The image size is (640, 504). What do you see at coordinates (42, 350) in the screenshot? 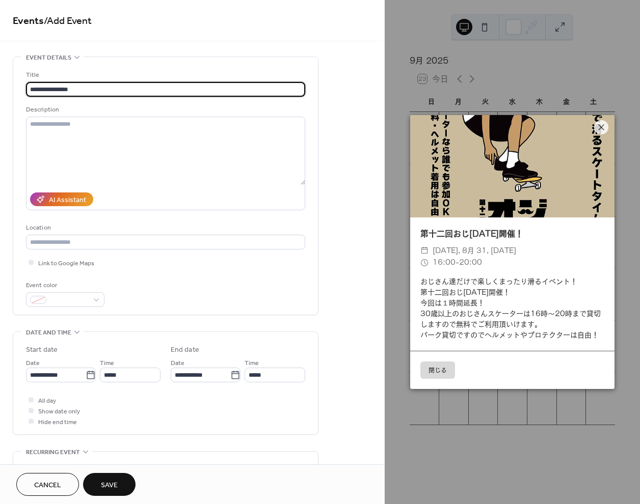
I see `div: Start date` at bounding box center [42, 350].